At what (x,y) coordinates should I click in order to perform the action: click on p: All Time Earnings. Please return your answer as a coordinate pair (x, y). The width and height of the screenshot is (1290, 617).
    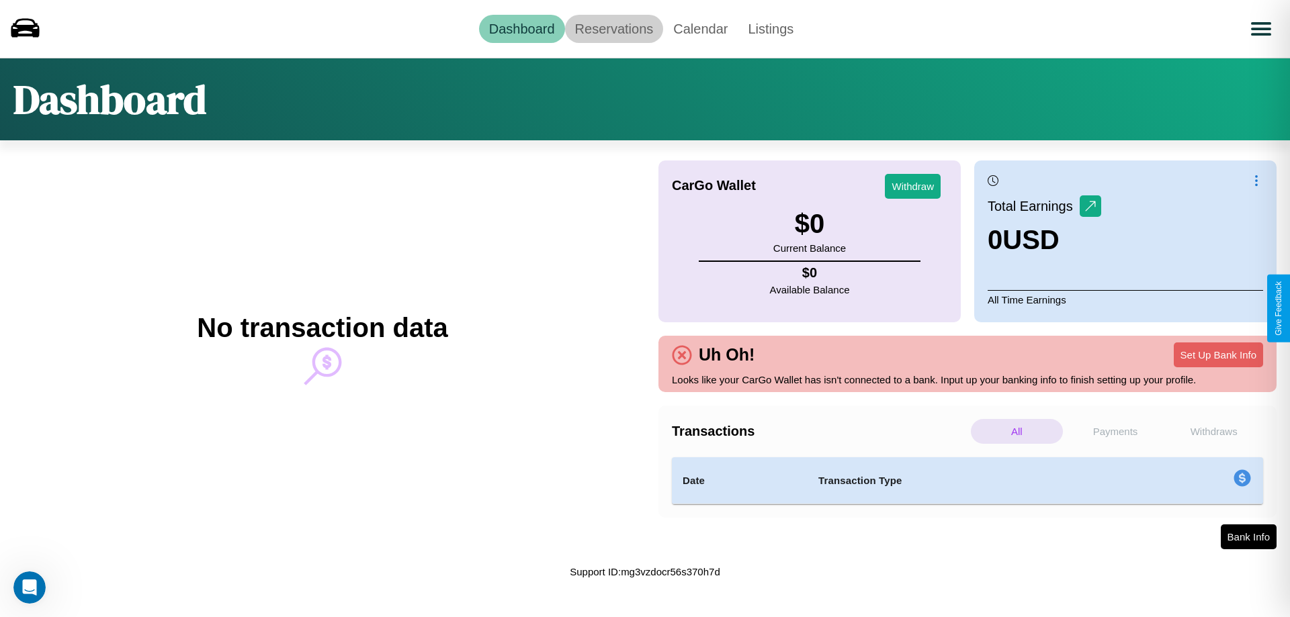
    Looking at the image, I should click on (1125, 300).